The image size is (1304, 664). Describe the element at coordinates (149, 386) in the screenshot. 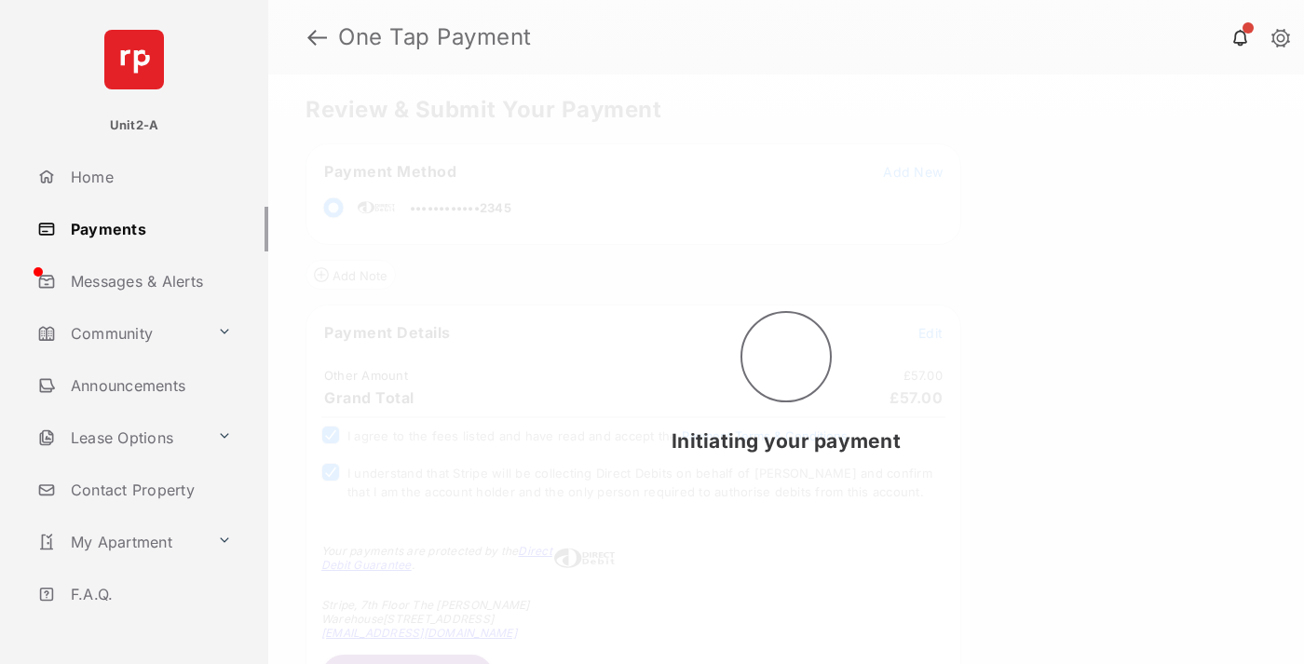

I see `a: Announcements` at that location.